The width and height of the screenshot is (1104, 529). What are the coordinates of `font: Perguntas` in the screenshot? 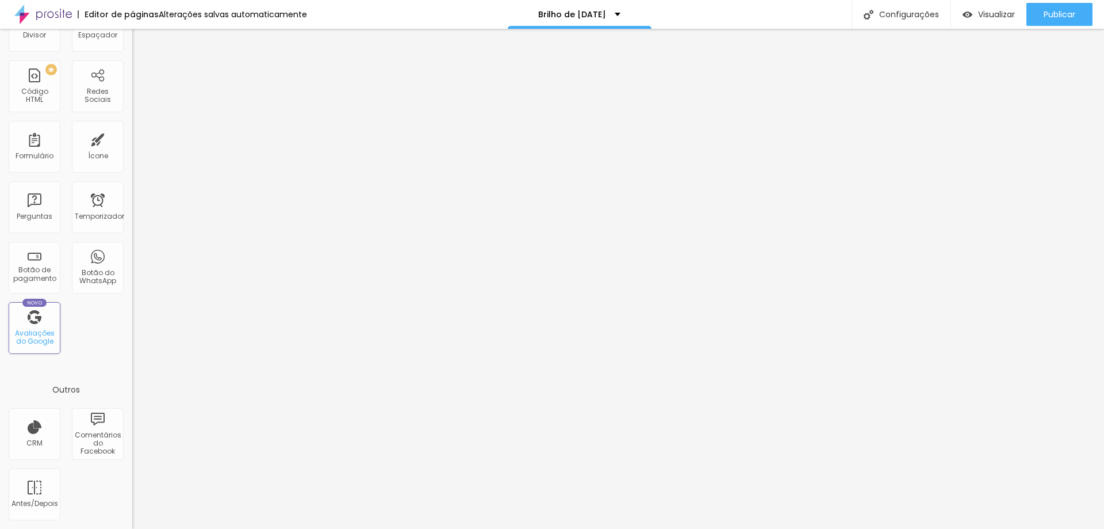 It's located at (35, 216).